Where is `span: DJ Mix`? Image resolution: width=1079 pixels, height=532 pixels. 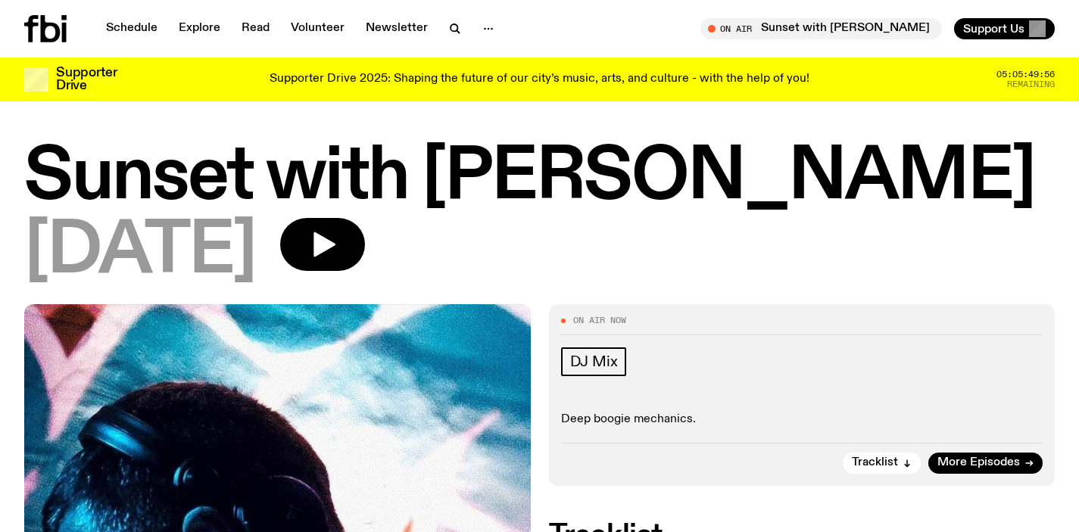
span: DJ Mix is located at coordinates (594, 362).